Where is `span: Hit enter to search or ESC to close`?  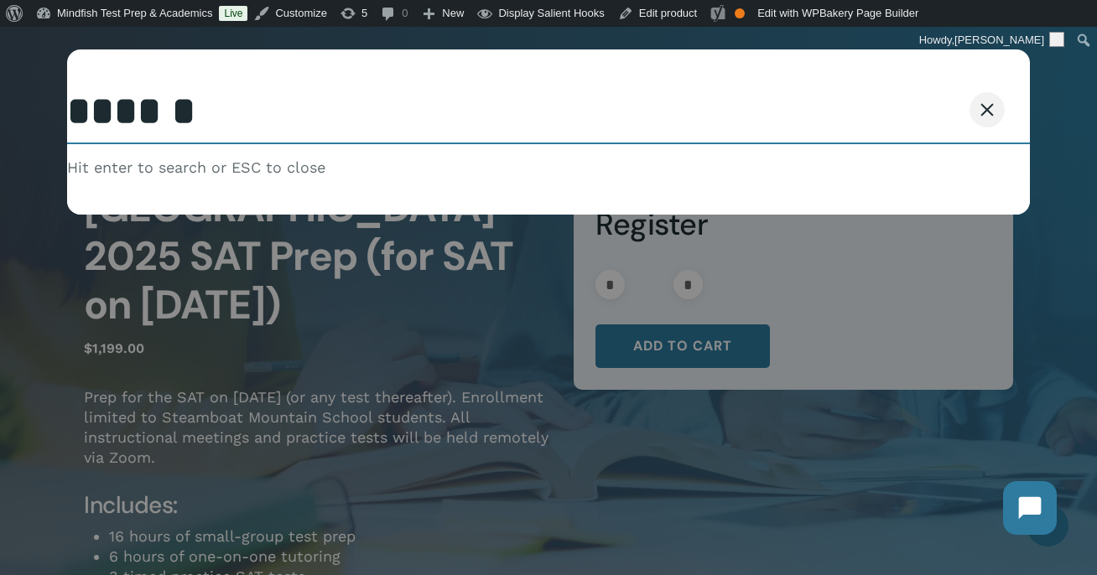
span: Hit enter to search or ESC to close is located at coordinates (196, 168).